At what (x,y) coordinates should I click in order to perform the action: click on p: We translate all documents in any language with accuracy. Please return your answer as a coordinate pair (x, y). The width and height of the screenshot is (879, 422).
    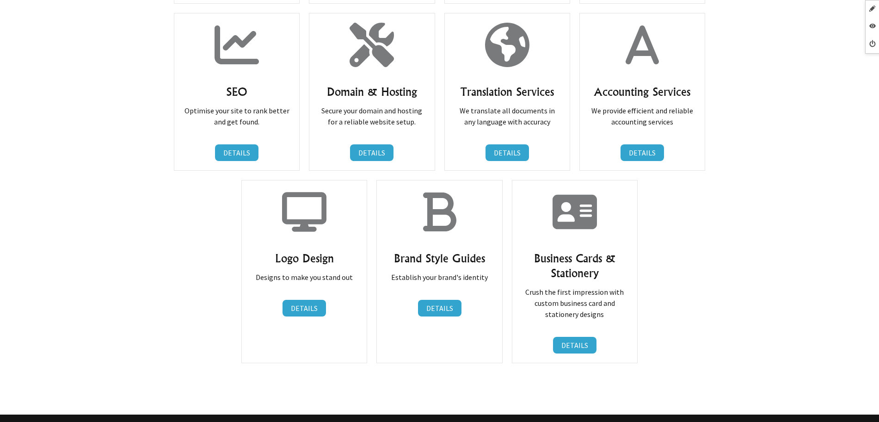
    Looking at the image, I should click on (507, 116).